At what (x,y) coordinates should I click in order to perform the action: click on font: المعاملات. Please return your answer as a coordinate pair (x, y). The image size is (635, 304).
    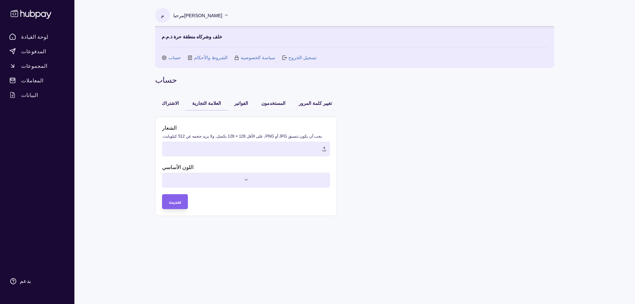
    Looking at the image, I should click on (32, 80).